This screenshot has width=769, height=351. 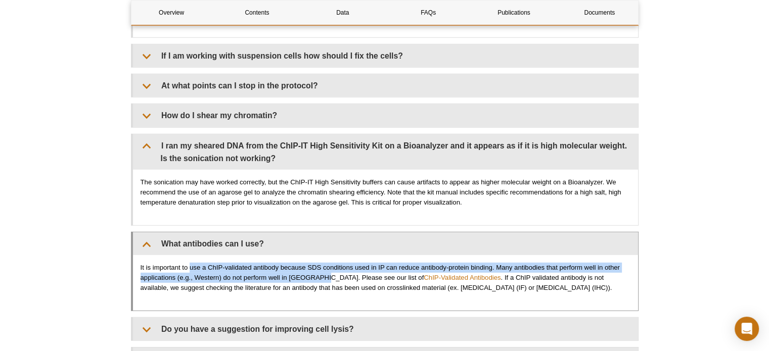 What do you see at coordinates (385, 329) in the screenshot?
I see `summary: Do you have a suggestion for improving cell lysis?` at bounding box center [385, 329].